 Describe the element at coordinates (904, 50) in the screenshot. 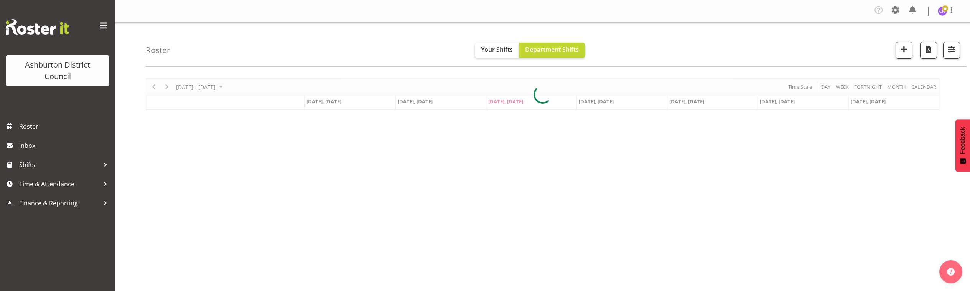

I see `button: Add a new shift` at that location.